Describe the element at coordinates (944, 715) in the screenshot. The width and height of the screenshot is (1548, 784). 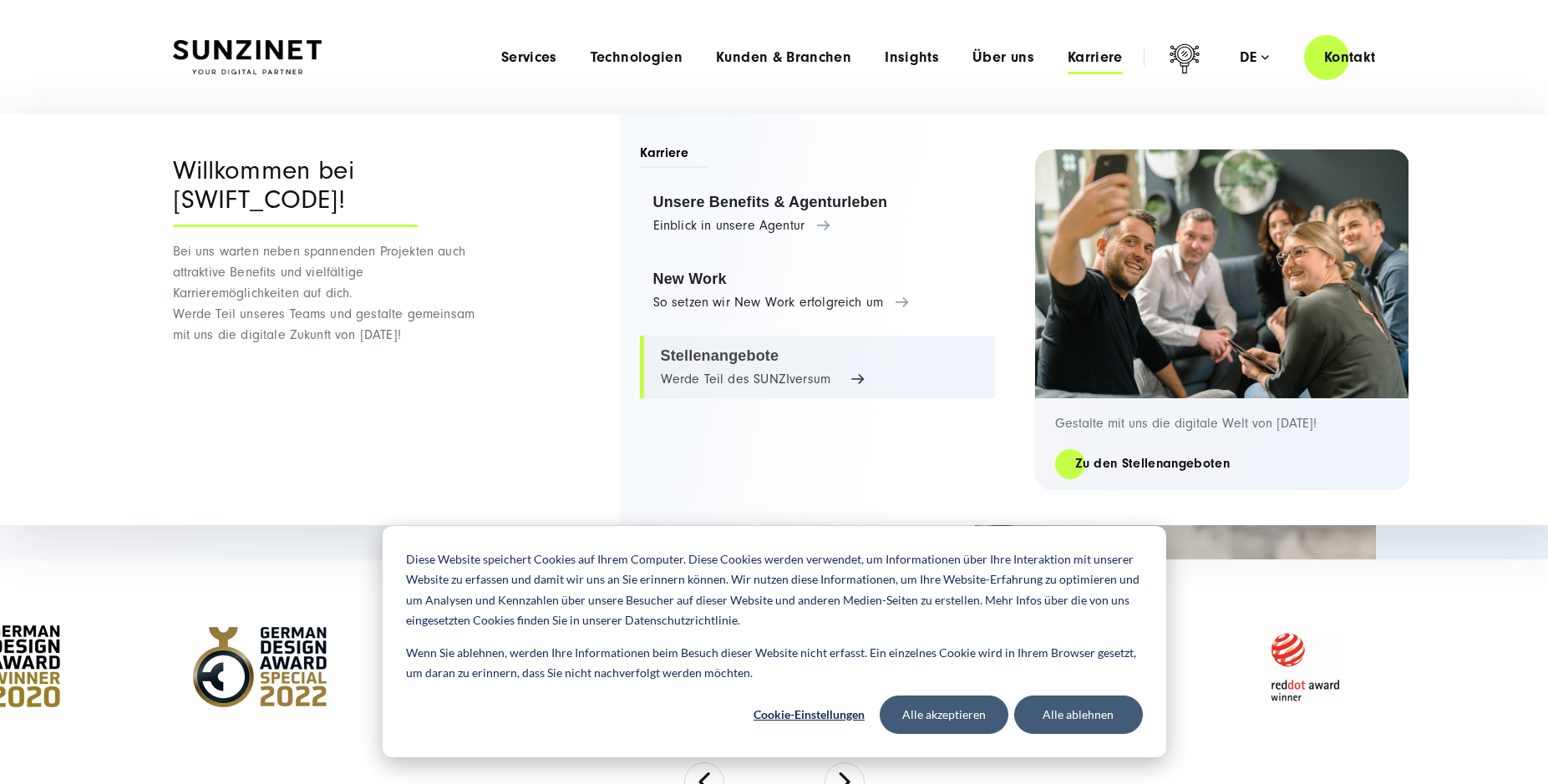
I see `button: Alle akzeptieren` at that location.